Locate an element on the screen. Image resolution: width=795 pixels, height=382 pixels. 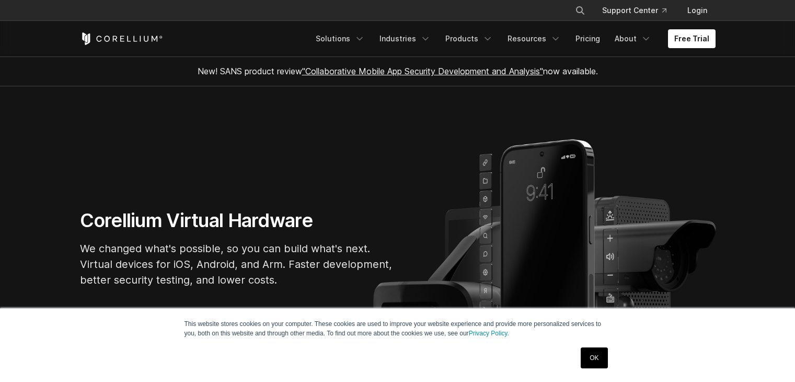
a: Solutions is located at coordinates (340, 39).